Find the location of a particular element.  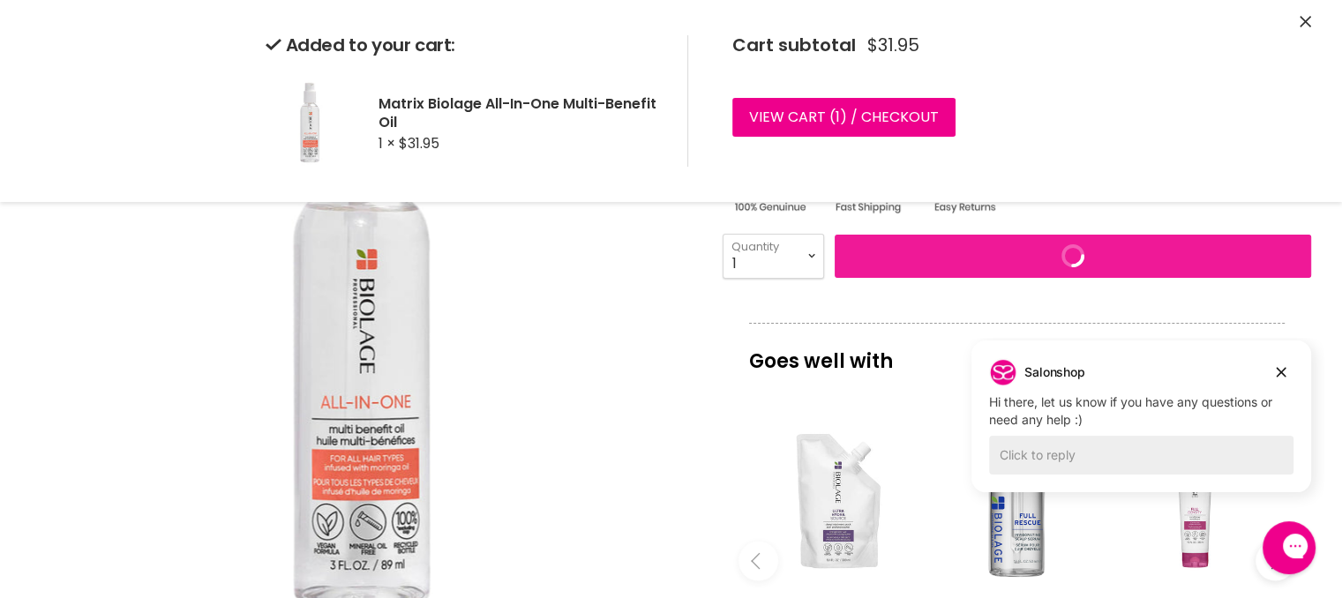

select: Quantity is located at coordinates (773, 256).